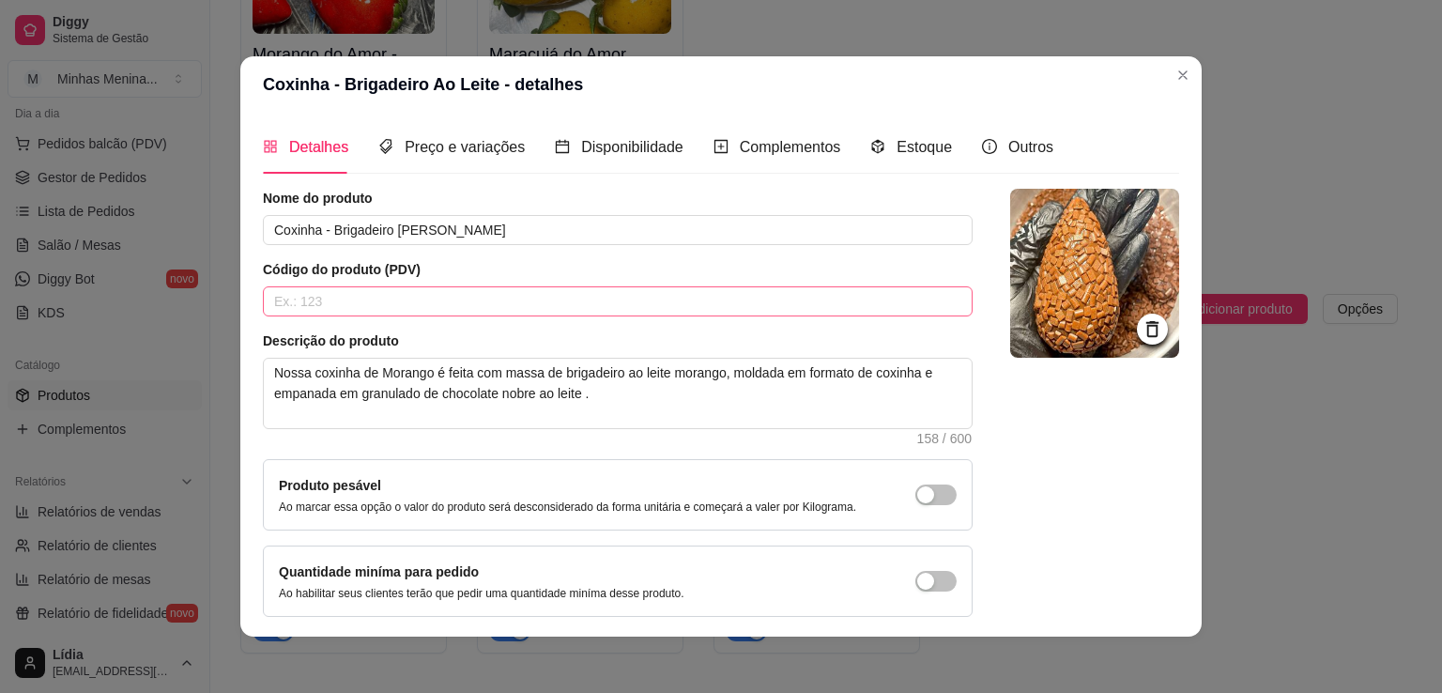 Image resolution: width=1442 pixels, height=693 pixels. I want to click on p: Ao marcar essa opção o valor do produto será desconsiderado da forma unitária e começará a valer ..., so click(567, 507).